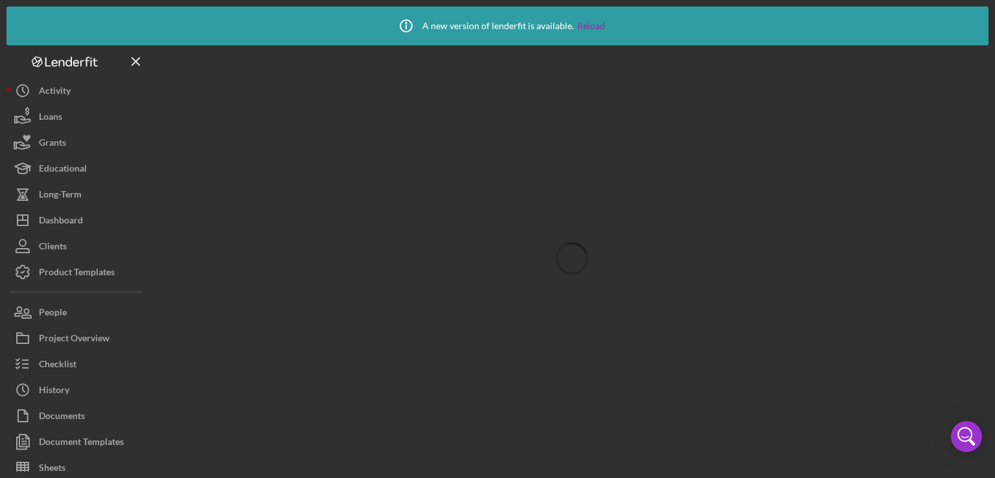 Image resolution: width=995 pixels, height=478 pixels. Describe the element at coordinates (54, 92) in the screenshot. I see `div: Activity` at that location.